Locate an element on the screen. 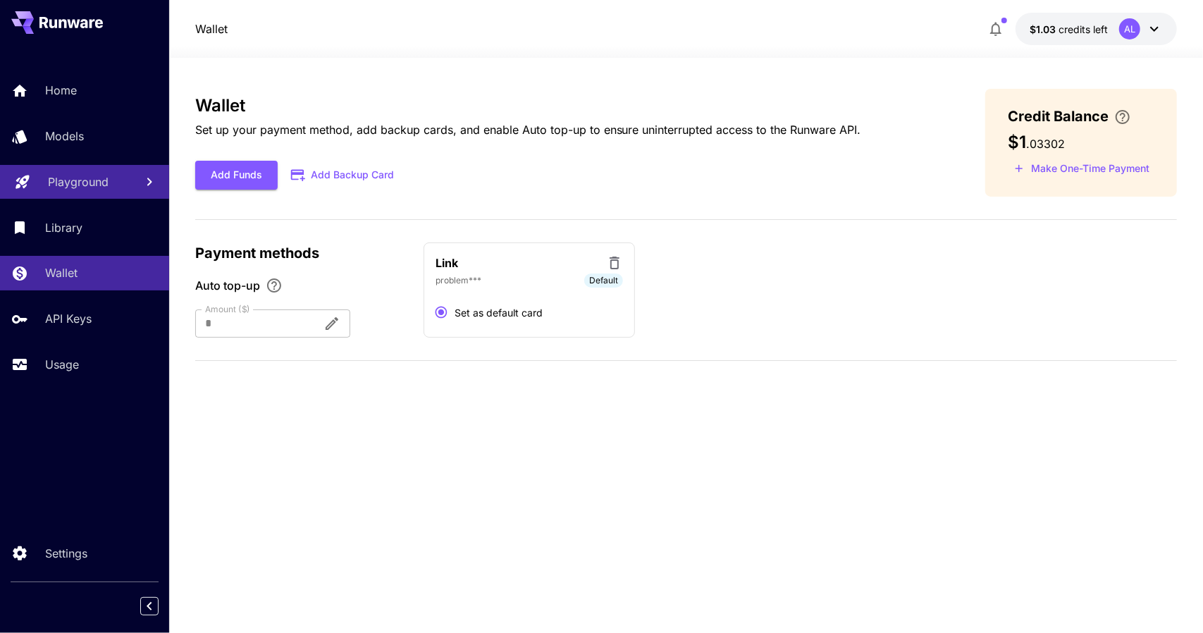 This screenshot has width=1203, height=633. button: $1.03302AL is located at coordinates (1096, 29).